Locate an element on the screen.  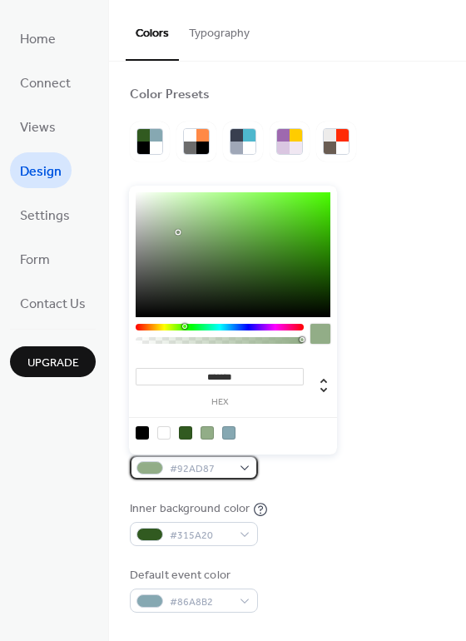
span: Upgrade is located at coordinates (53, 363).